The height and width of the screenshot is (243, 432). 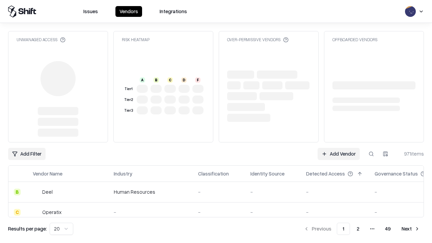 I want to click on div: Unmanaged Access, so click(x=41, y=40).